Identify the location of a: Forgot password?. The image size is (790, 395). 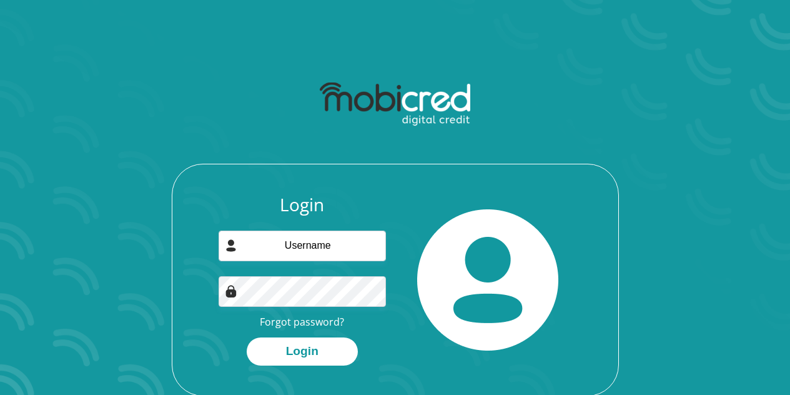
(302, 322).